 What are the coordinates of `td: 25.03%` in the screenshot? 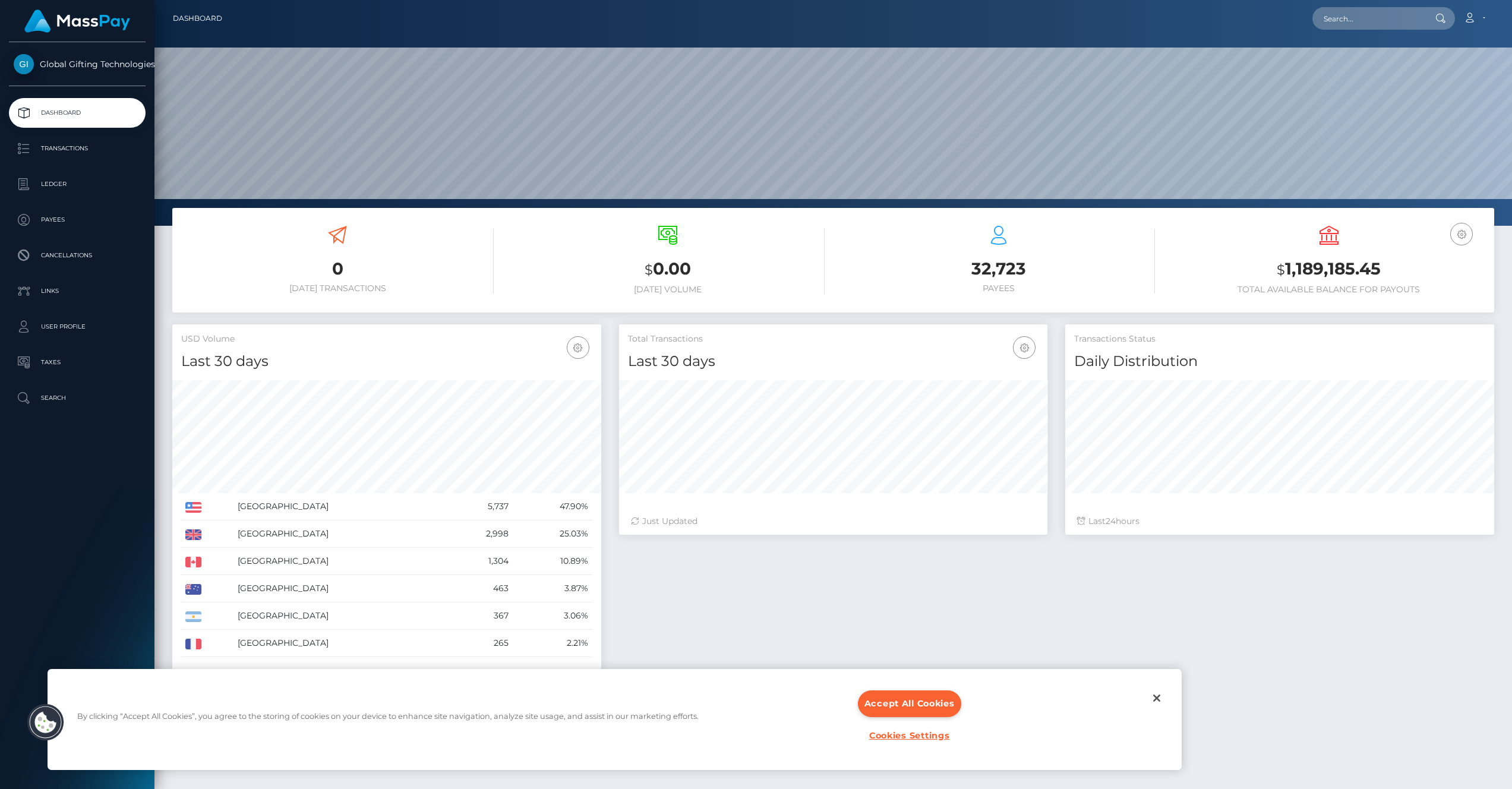 It's located at (552, 533).